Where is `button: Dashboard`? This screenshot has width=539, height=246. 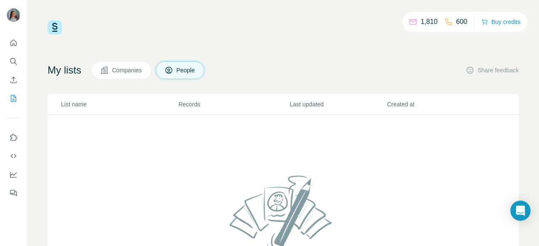 button: Dashboard is located at coordinates (13, 175).